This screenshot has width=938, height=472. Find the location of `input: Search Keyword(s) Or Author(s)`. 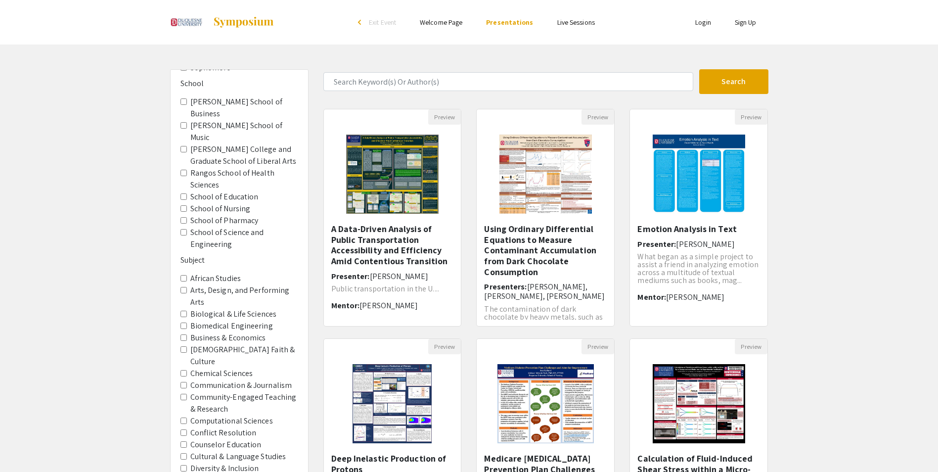

input: Search Keyword(s) Or Author(s) is located at coordinates (508, 82).